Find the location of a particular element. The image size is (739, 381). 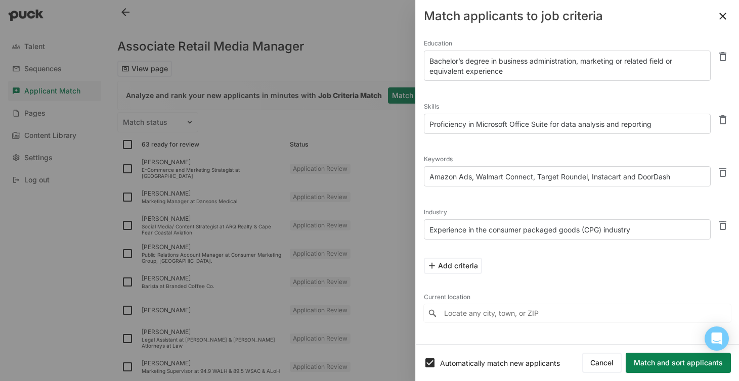

div: Keywords is located at coordinates (567, 159).